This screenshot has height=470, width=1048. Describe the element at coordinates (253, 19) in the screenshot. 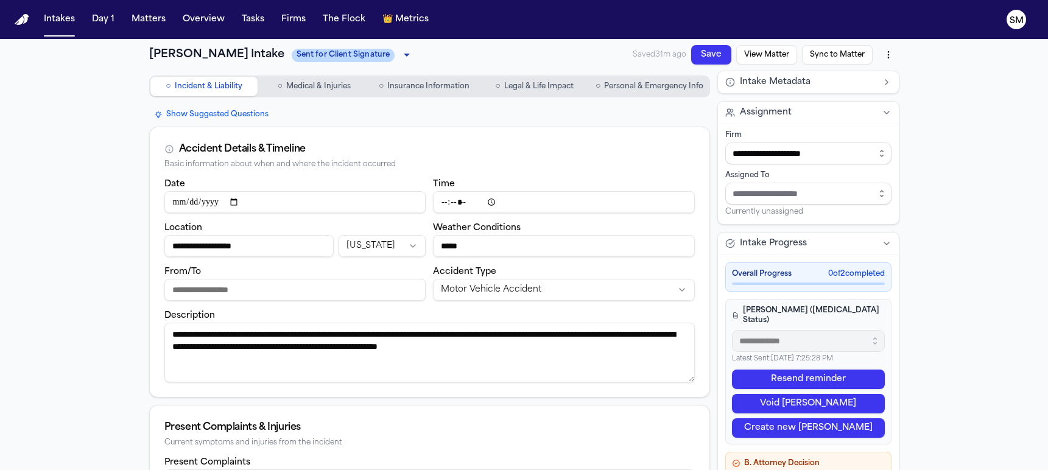

I see `a: Tasks` at that location.